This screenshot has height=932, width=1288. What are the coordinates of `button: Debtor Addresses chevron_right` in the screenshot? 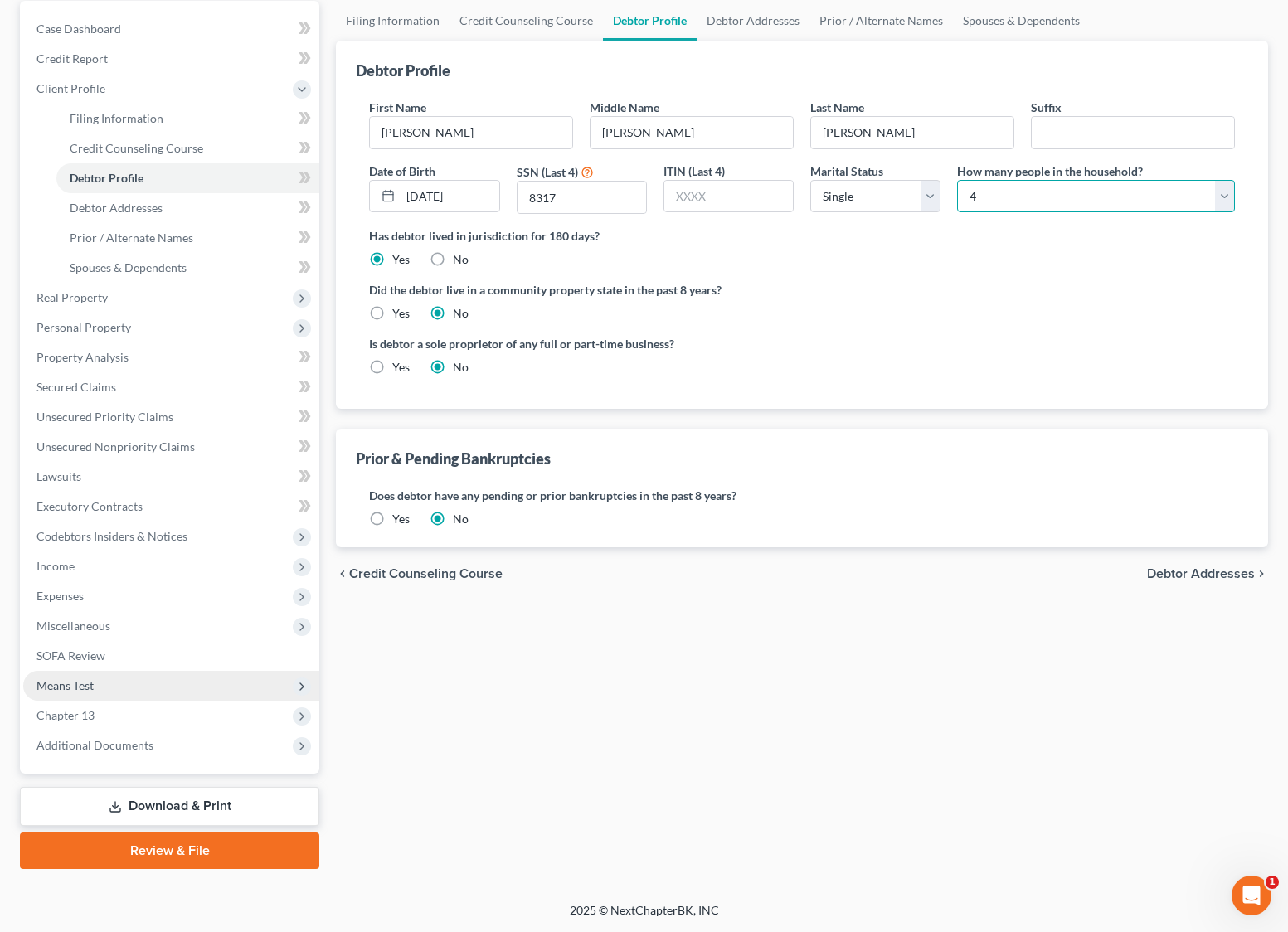 It's located at (1208, 574).